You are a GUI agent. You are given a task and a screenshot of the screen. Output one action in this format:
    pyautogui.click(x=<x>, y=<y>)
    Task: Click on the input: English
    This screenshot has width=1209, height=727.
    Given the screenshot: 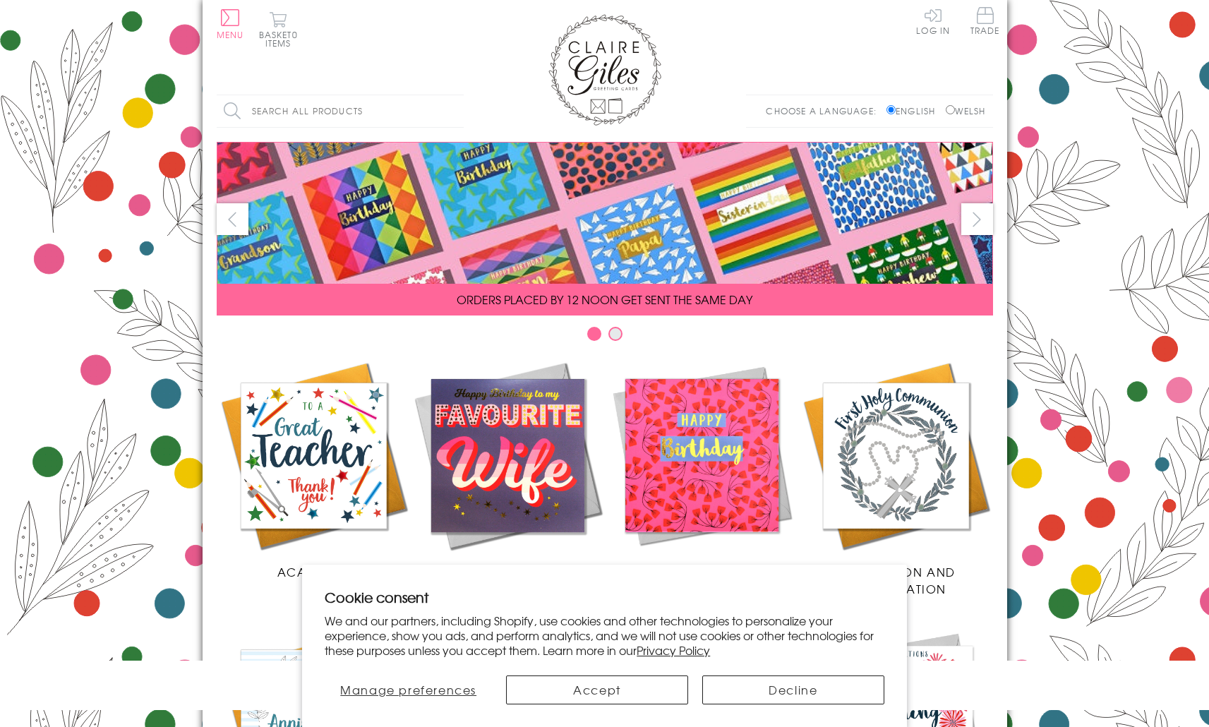 What is the action you would take?
    pyautogui.click(x=891, y=109)
    